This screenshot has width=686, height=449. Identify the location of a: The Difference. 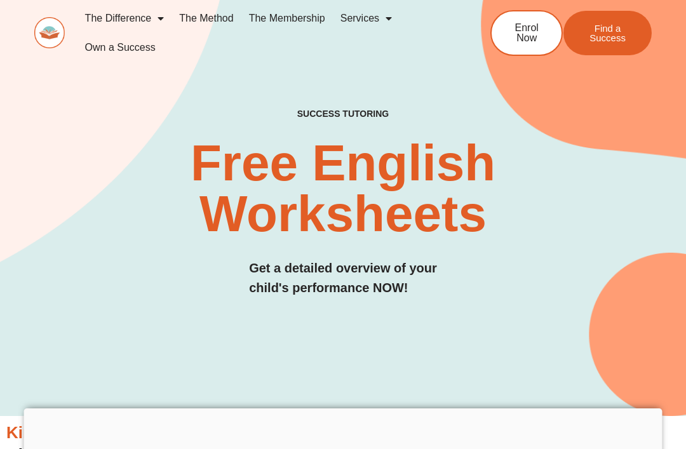
(124, 18).